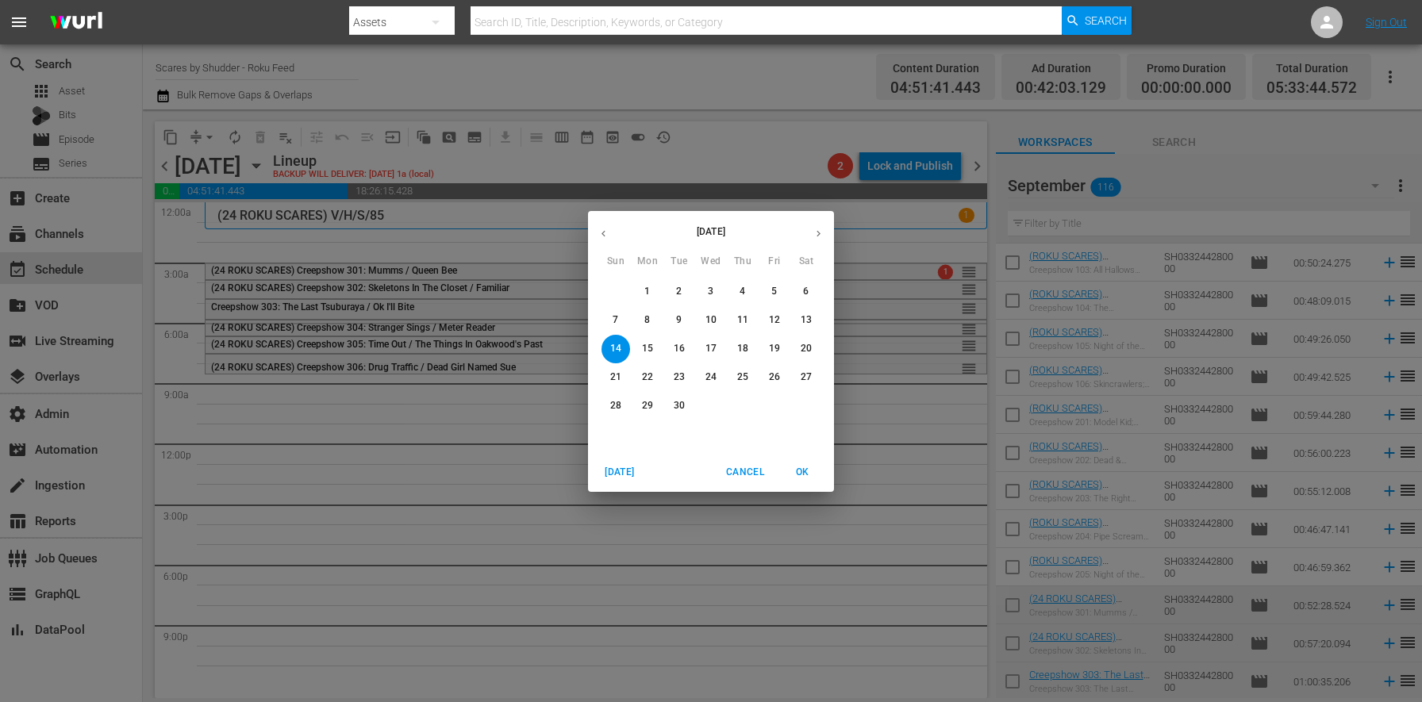 The width and height of the screenshot is (1422, 702). Describe the element at coordinates (616, 406) in the screenshot. I see `button: 28` at that location.